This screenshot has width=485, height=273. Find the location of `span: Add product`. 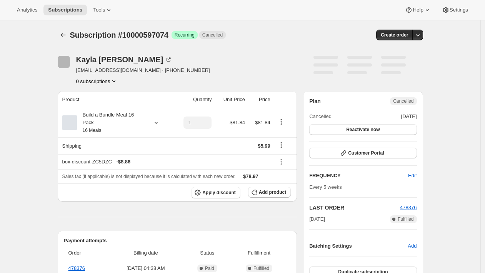

span: Add product is located at coordinates (272, 192).